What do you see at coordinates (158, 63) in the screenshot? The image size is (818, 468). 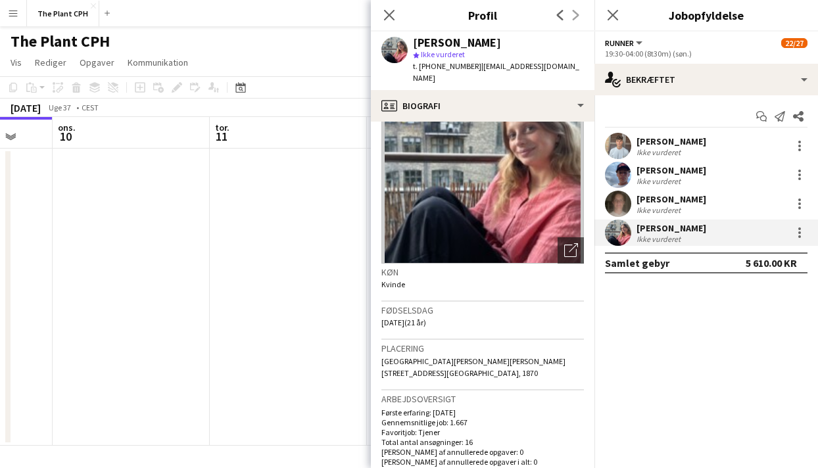 I see `a: Kommunikation` at bounding box center [158, 63].